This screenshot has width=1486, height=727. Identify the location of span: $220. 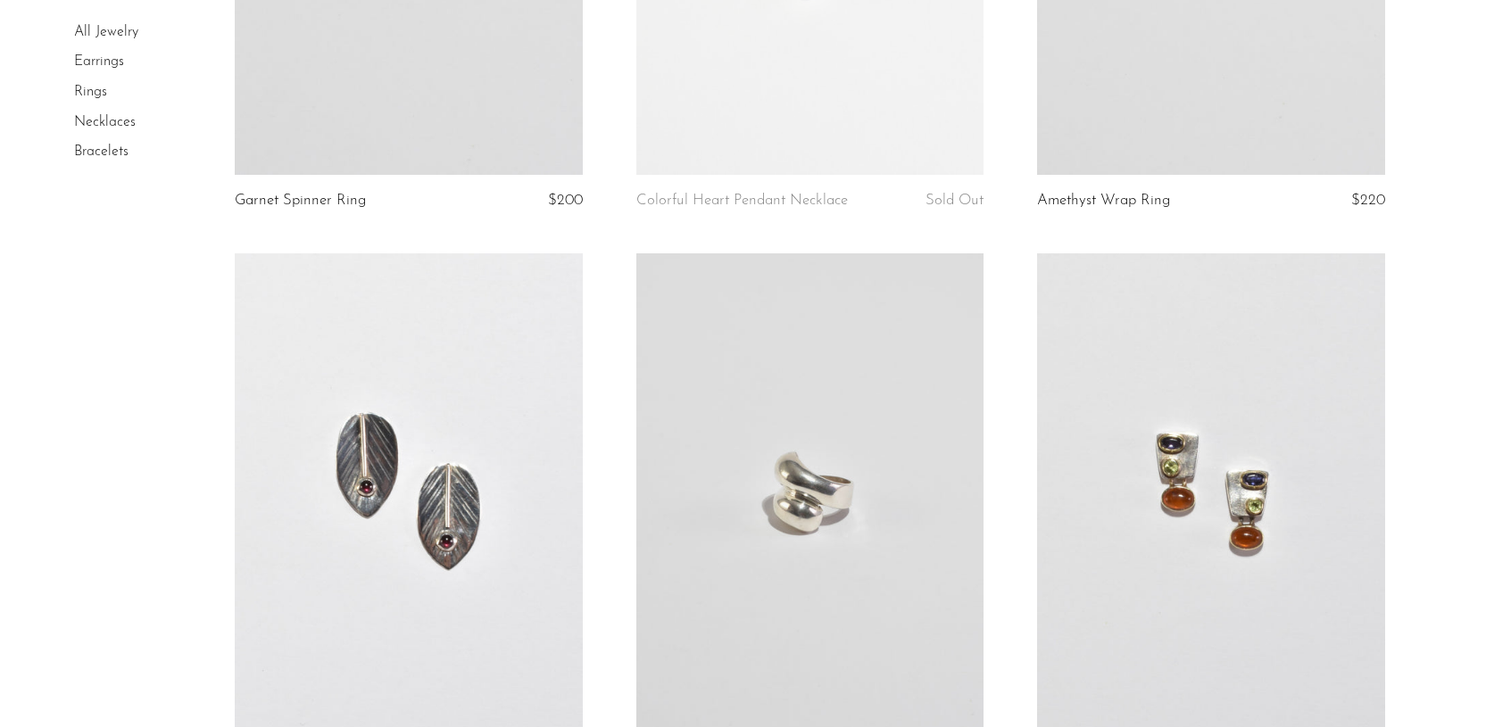
(1368, 200).